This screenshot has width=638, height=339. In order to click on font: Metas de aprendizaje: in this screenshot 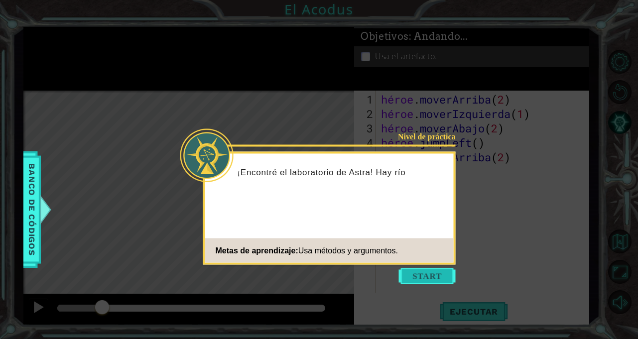, I will do `click(257, 250)`.